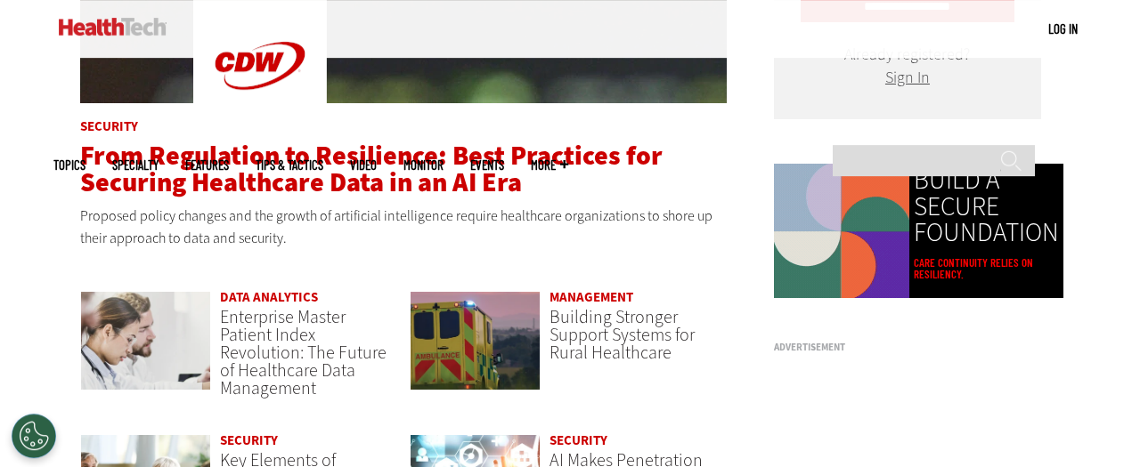  What do you see at coordinates (1062, 28) in the screenshot?
I see `a: Log in` at bounding box center [1062, 28].